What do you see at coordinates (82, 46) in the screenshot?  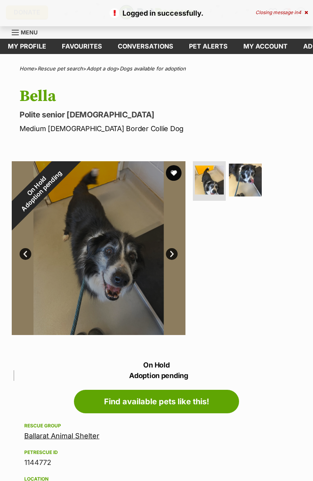 I see `a: Favourites` at bounding box center [82, 46].